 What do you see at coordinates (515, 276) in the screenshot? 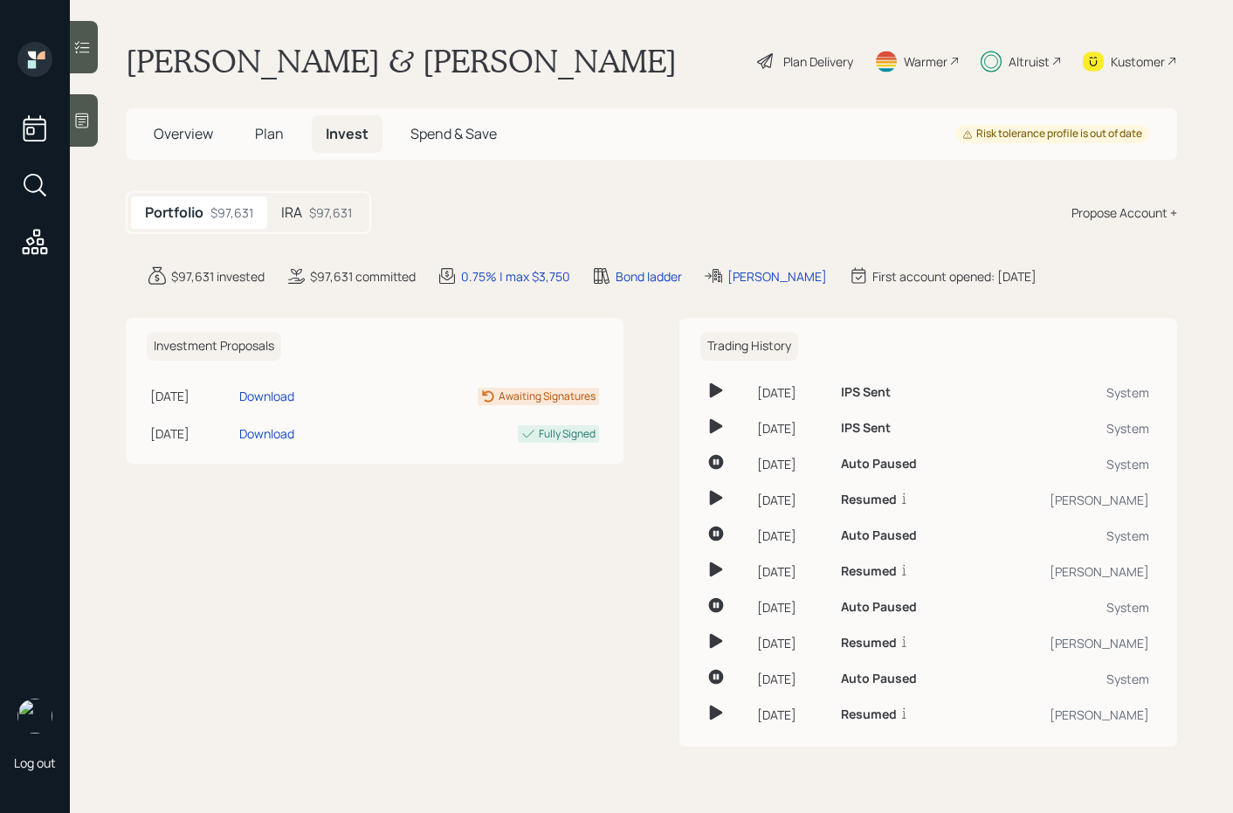
I see `div: 0.75% | max $3,750` at bounding box center [515, 276].